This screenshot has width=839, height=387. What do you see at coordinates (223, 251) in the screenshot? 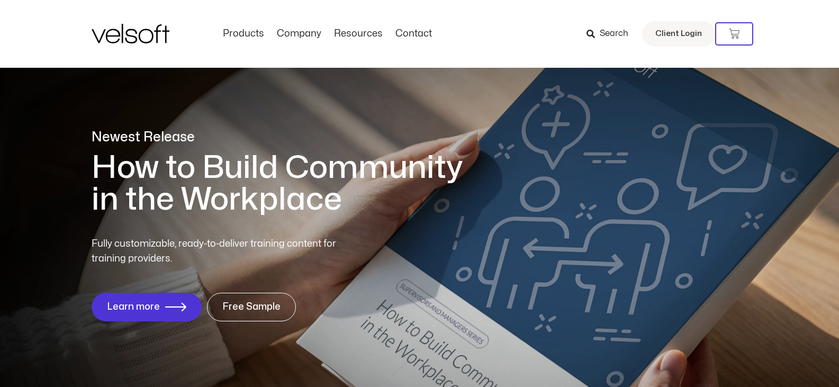
I see `p: Fully customizable, ready-to-deliver training content for training providers.` at bounding box center [223, 251].